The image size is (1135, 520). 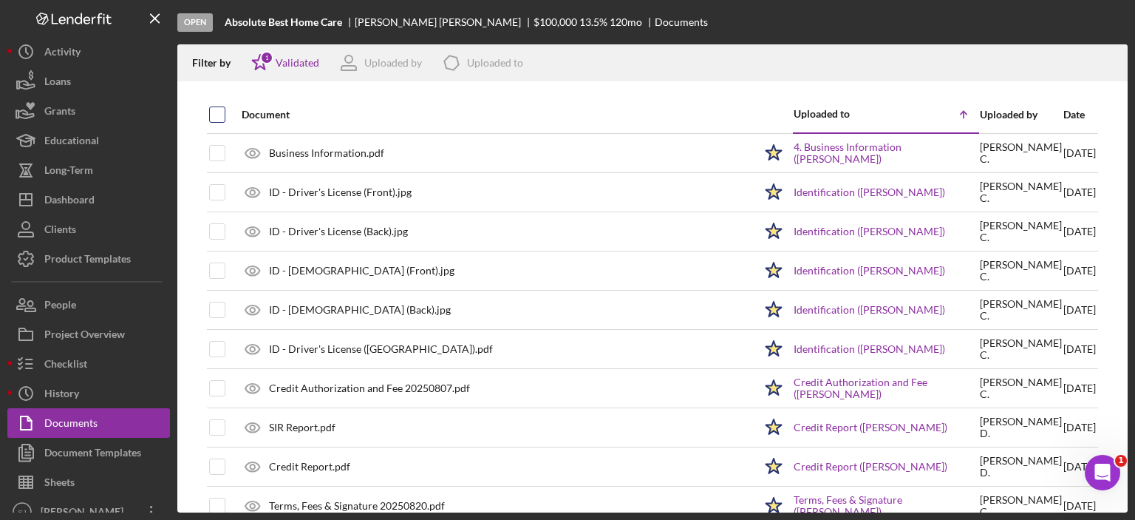 What do you see at coordinates (89, 52) in the screenshot?
I see `button: Activity` at bounding box center [89, 52].